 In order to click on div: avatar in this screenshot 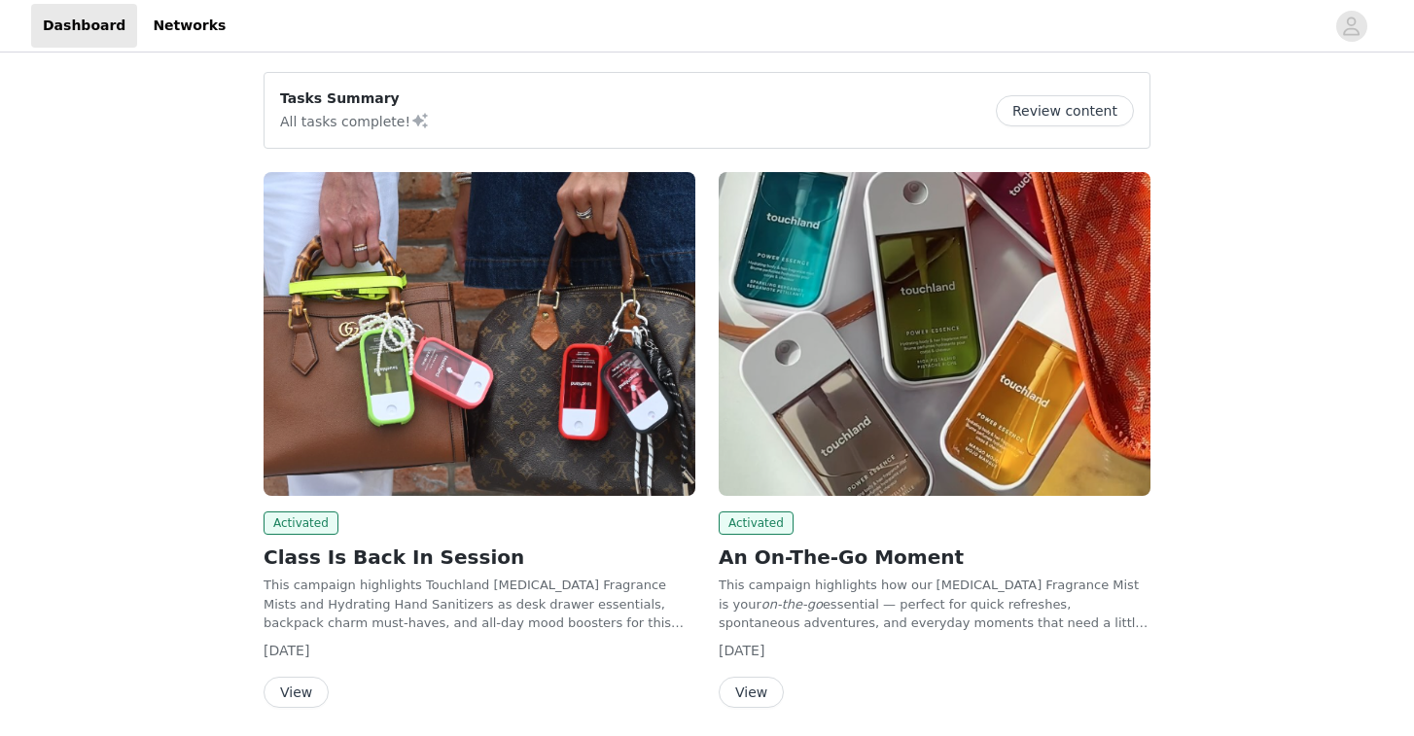, I will do `click(1351, 26)`.